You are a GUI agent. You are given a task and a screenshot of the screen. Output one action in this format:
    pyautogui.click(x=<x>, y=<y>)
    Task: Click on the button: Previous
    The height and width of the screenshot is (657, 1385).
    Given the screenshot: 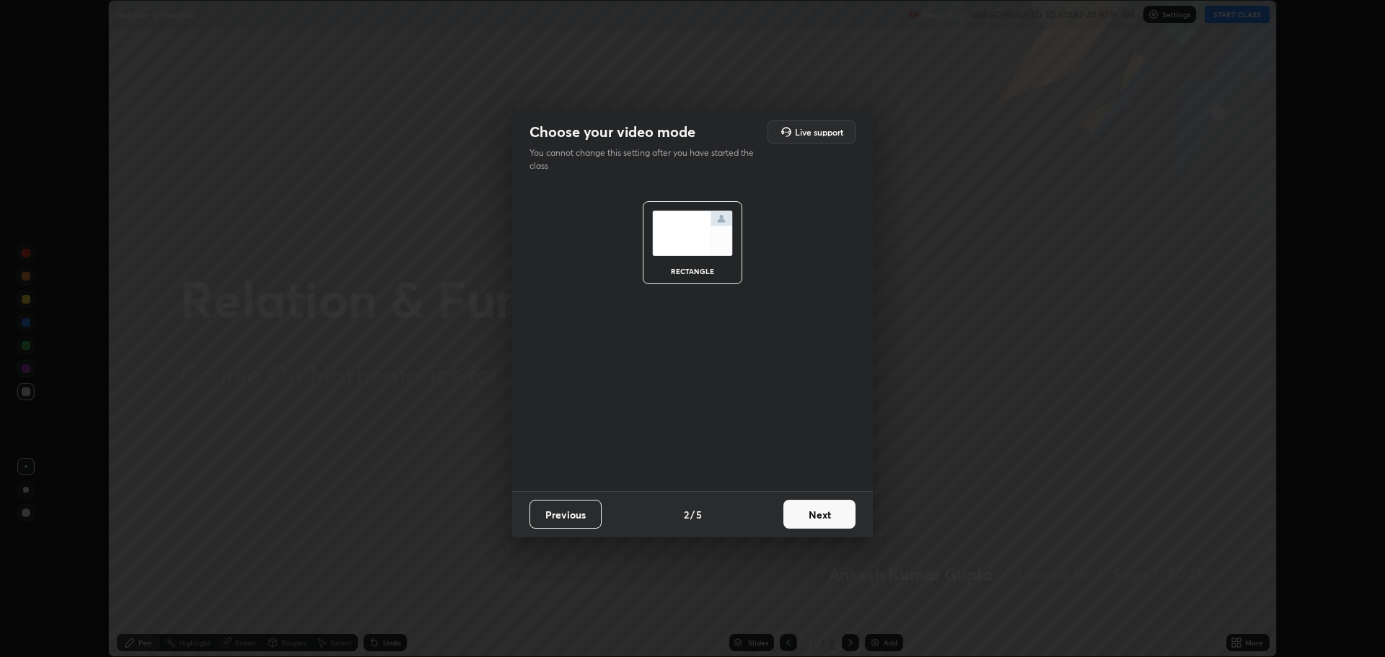 What is the action you would take?
    pyautogui.click(x=566, y=514)
    